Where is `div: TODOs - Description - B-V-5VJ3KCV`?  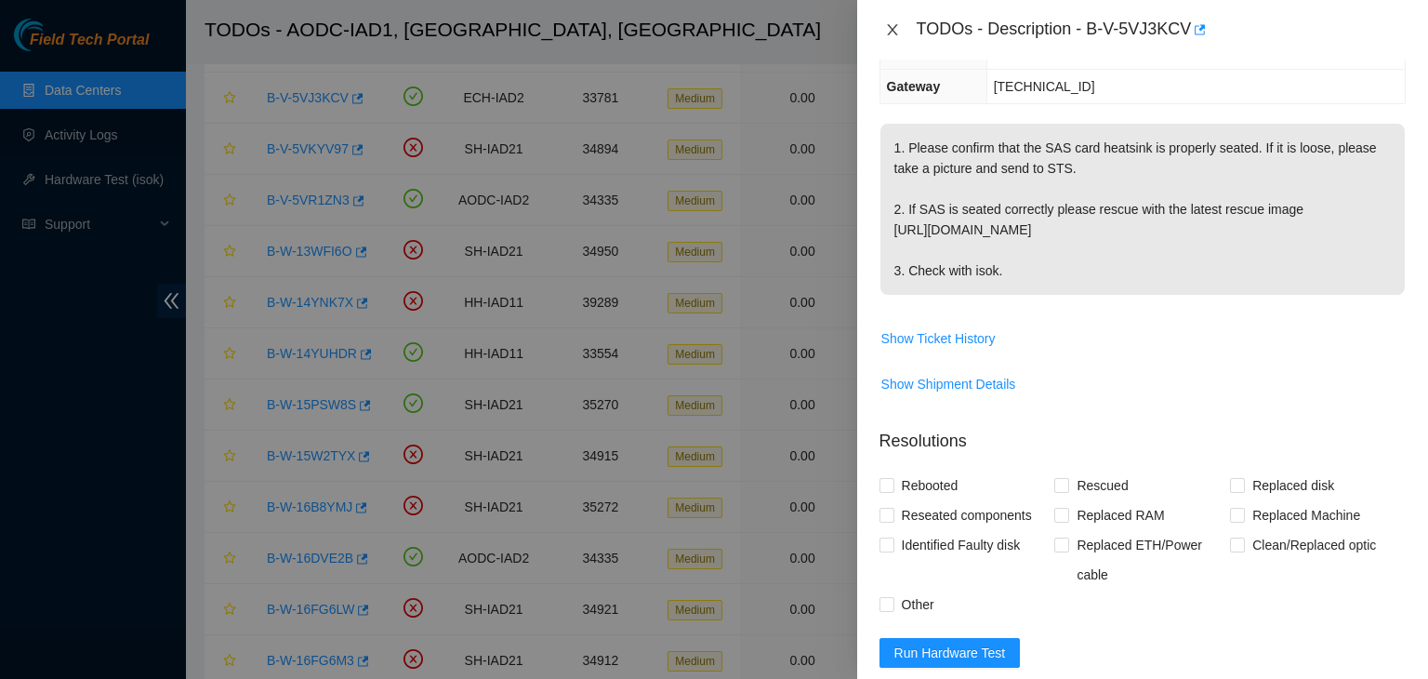 div: TODOs - Description - B-V-5VJ3KCV is located at coordinates (1161, 30).